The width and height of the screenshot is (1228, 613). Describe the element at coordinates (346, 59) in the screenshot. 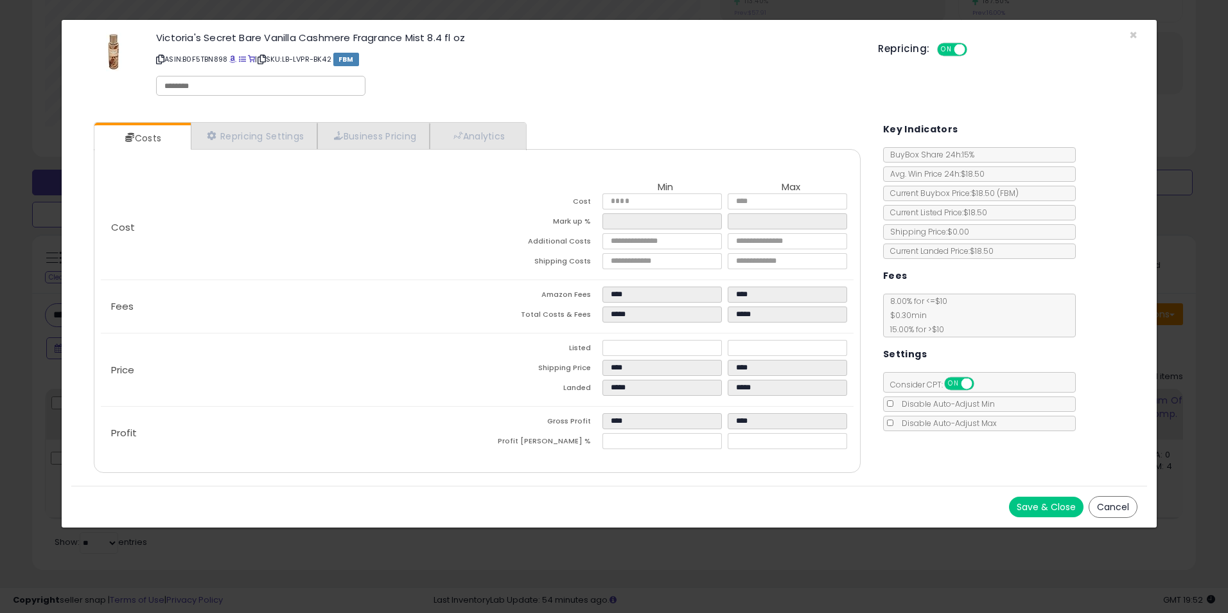

I see `span: FBM` at that location.